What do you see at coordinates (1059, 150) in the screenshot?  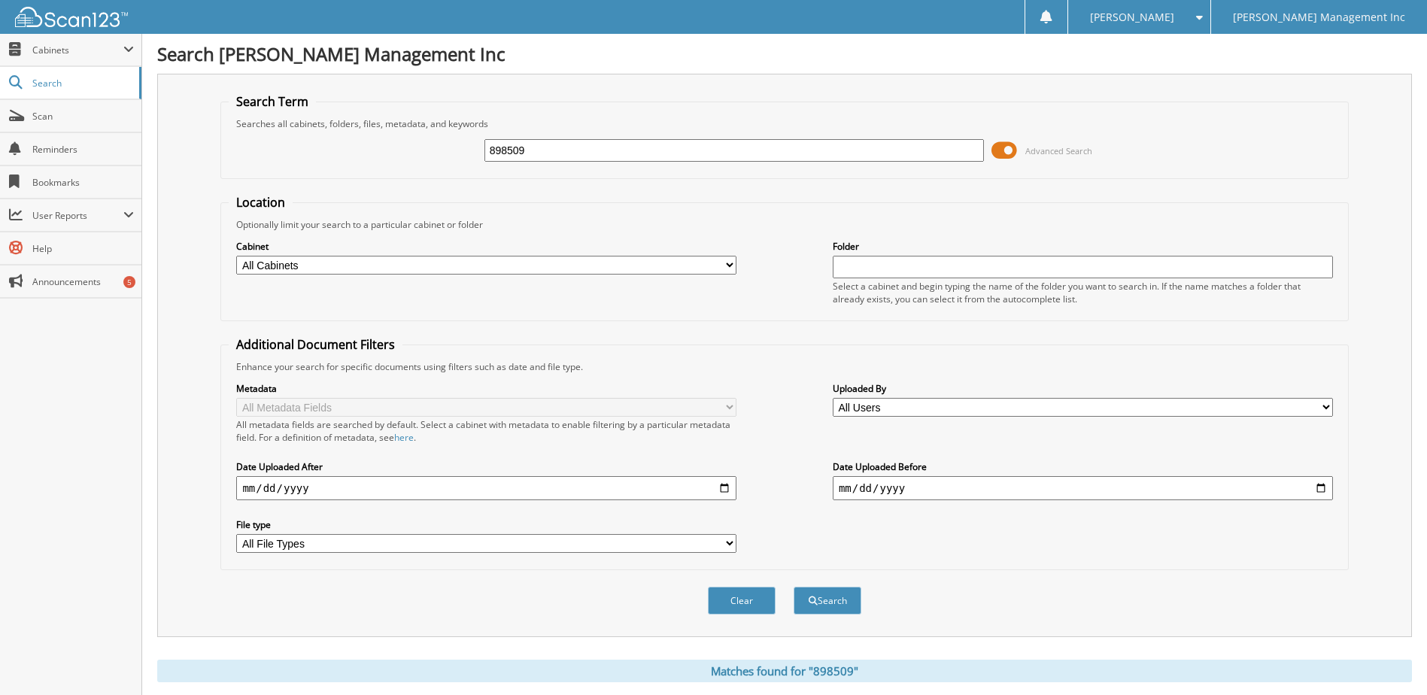 I see `span: Advanced Search` at bounding box center [1059, 150].